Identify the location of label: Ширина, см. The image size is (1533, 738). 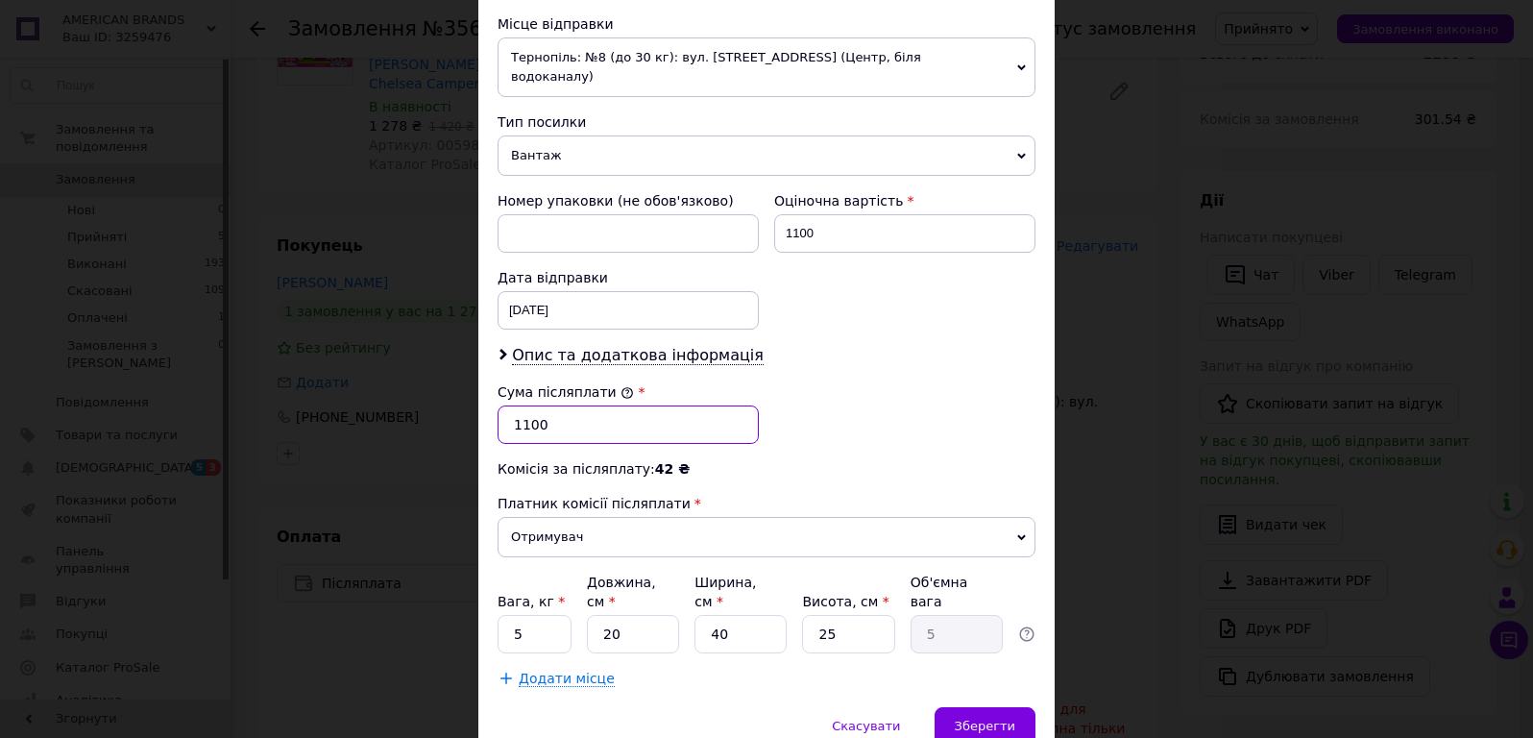
(725, 592).